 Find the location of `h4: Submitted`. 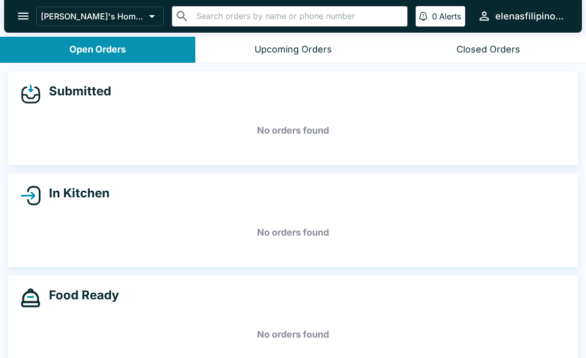

h4: Submitted is located at coordinates (76, 91).